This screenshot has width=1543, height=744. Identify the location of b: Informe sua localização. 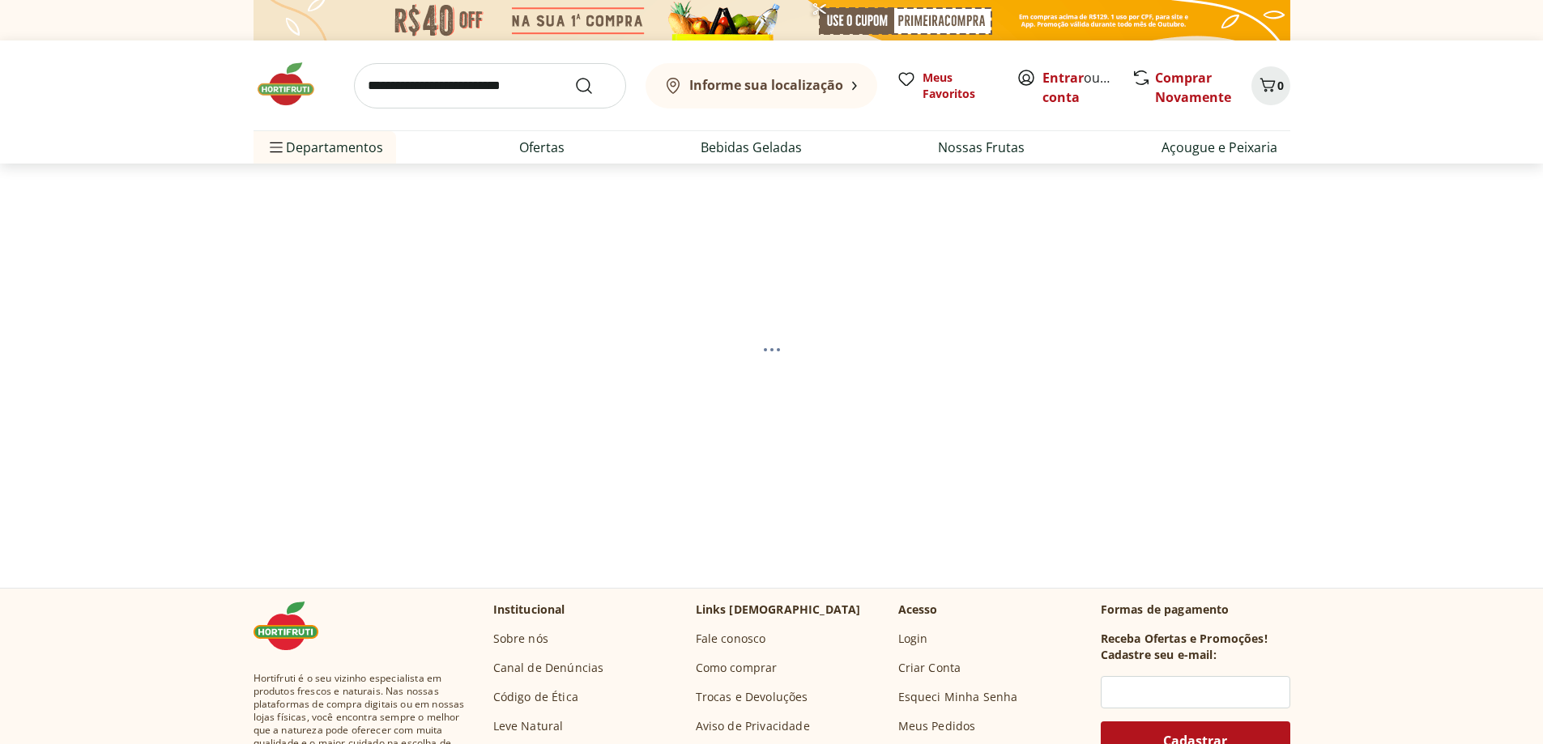
(766, 85).